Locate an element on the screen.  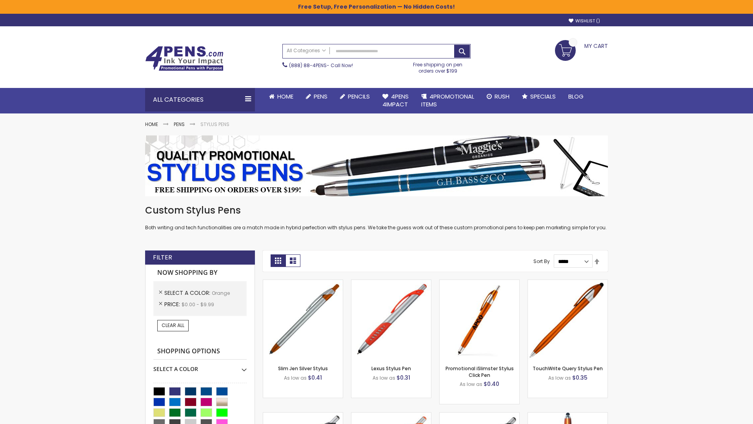
span: Home is located at coordinates (285, 96).